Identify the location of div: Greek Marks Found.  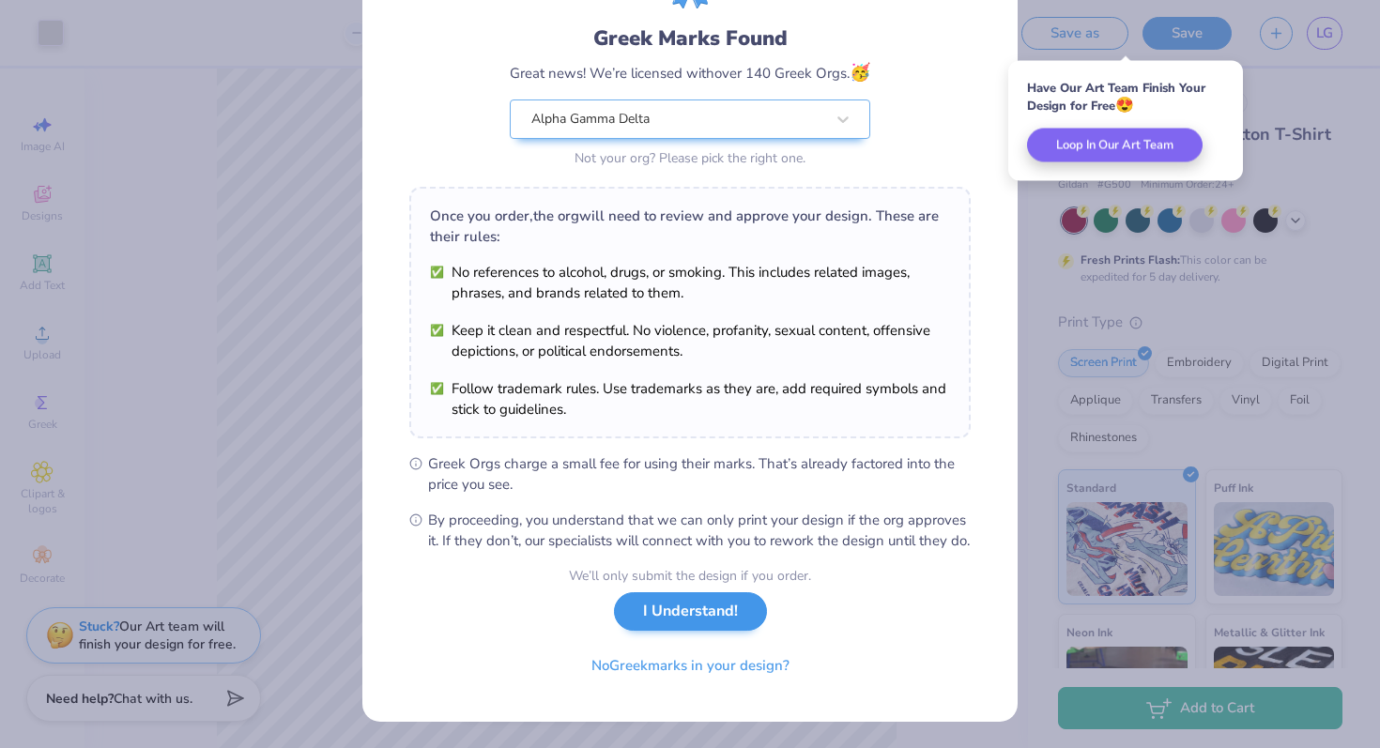
(690, 38).